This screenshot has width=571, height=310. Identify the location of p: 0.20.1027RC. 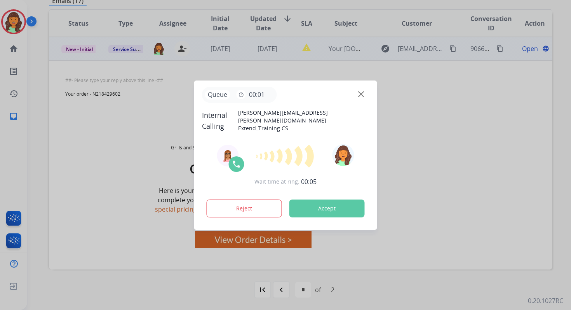
(546, 301).